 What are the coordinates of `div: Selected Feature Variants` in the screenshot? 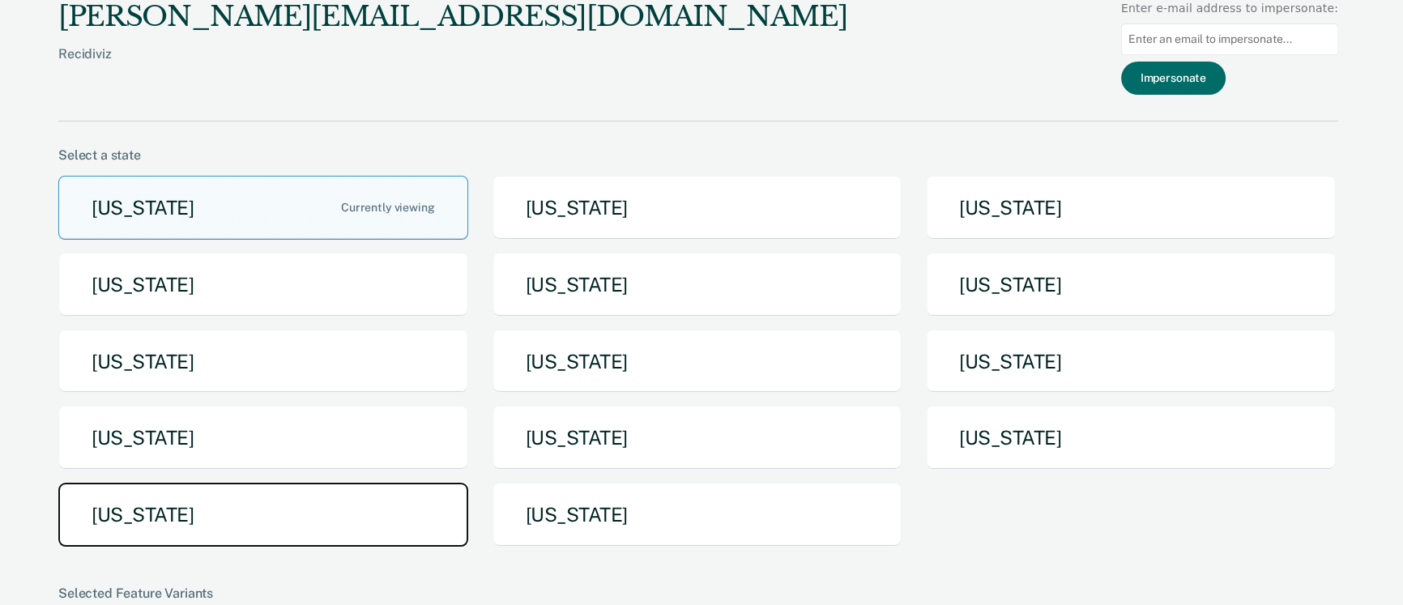 It's located at (698, 593).